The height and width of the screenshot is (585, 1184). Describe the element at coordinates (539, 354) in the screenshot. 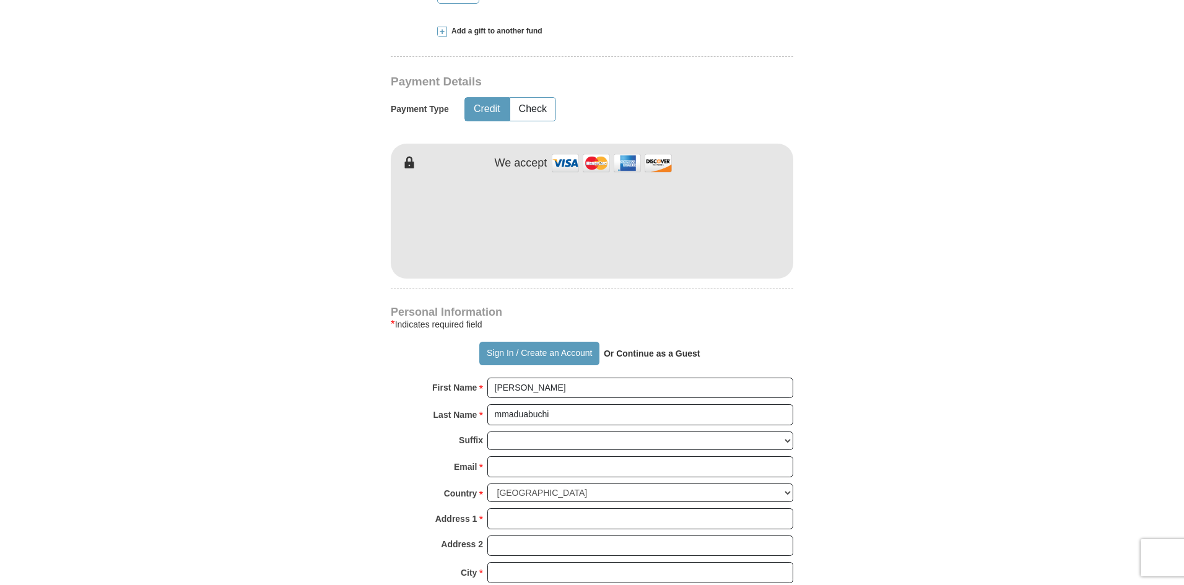

I see `button: Sign In / Create an Account` at that location.